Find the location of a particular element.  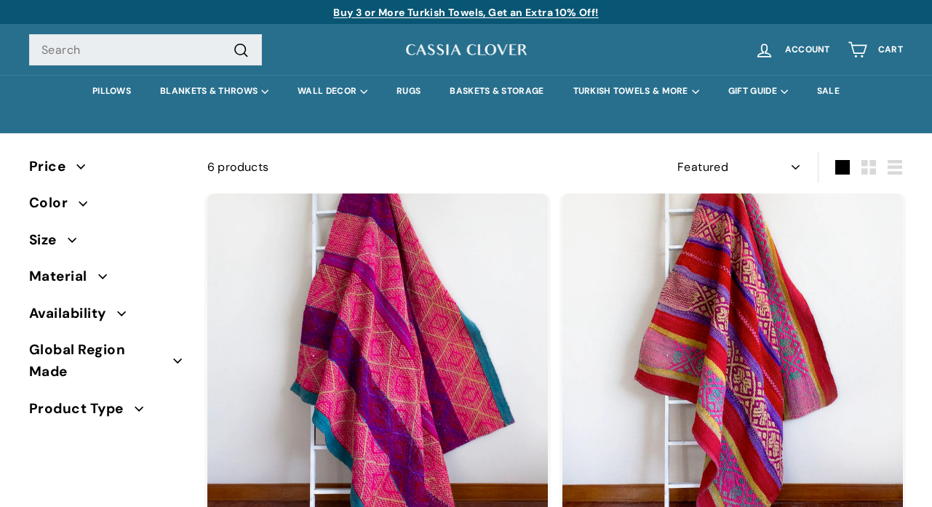

span: Material is located at coordinates (63, 276).